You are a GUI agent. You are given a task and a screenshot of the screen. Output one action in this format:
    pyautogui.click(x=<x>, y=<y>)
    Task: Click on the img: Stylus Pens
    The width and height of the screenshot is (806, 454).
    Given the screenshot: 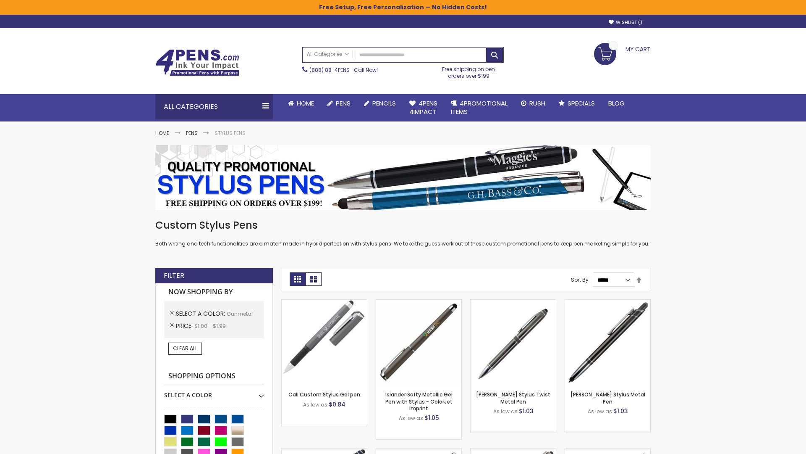 What is the action you would take?
    pyautogui.click(x=403, y=177)
    